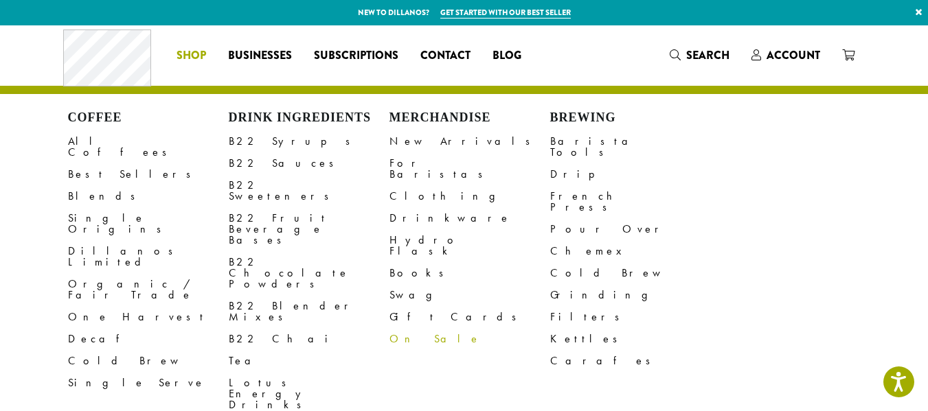 The height and width of the screenshot is (411, 928). I want to click on span: Shop, so click(191, 56).